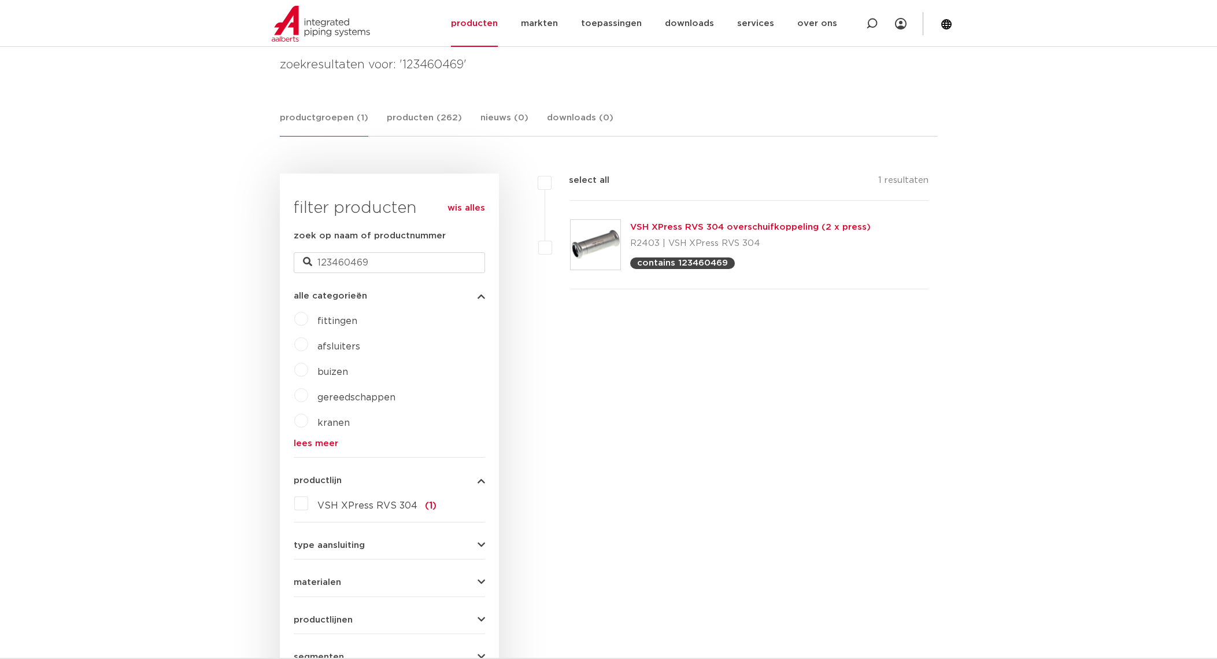 This screenshot has height=659, width=1217. What do you see at coordinates (337, 321) in the screenshot?
I see `span: fittingen` at bounding box center [337, 321].